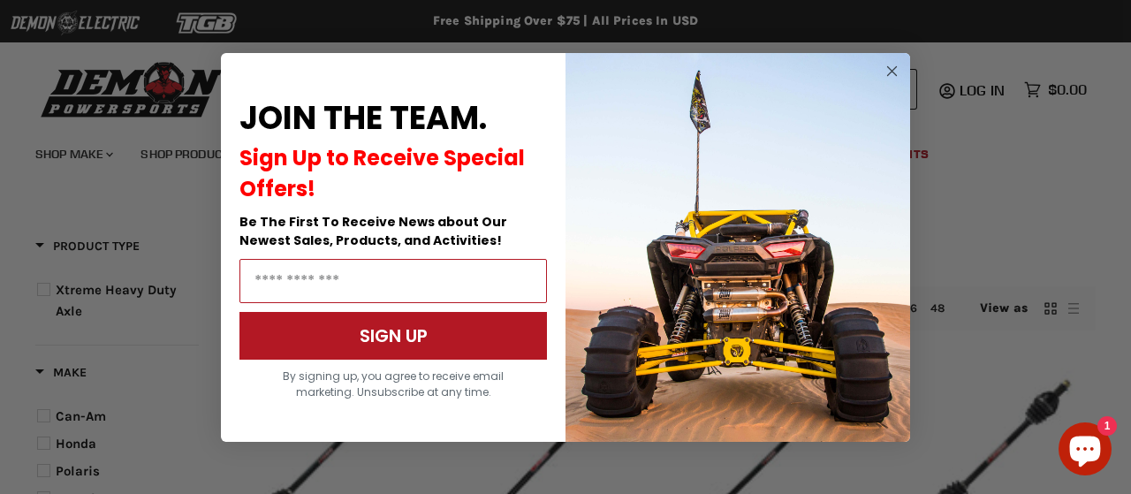 Image resolution: width=1131 pixels, height=494 pixels. I want to click on button: SIGN UP, so click(393, 336).